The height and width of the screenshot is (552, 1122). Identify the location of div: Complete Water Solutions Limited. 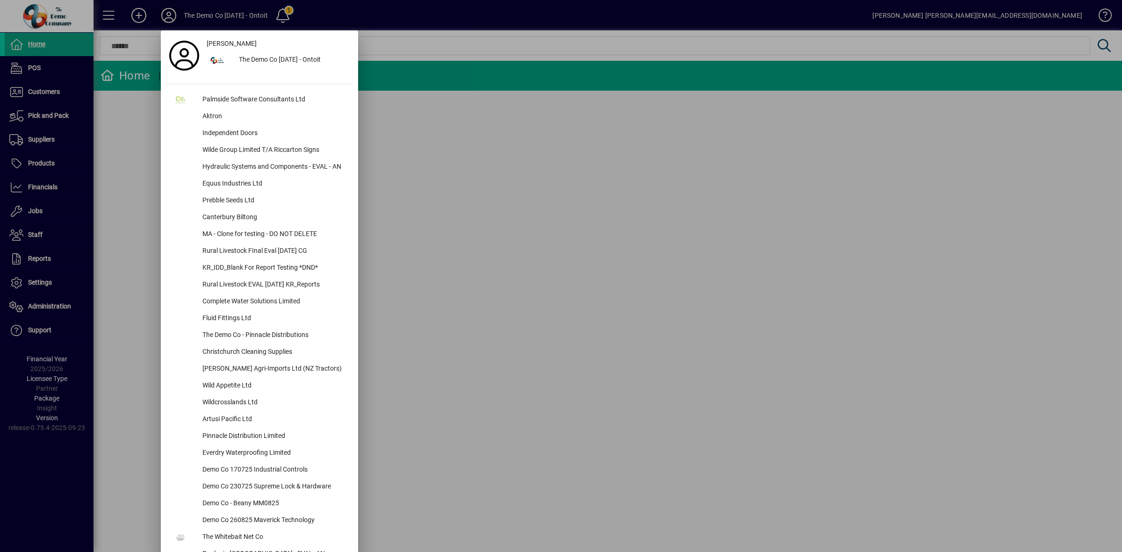
(274, 302).